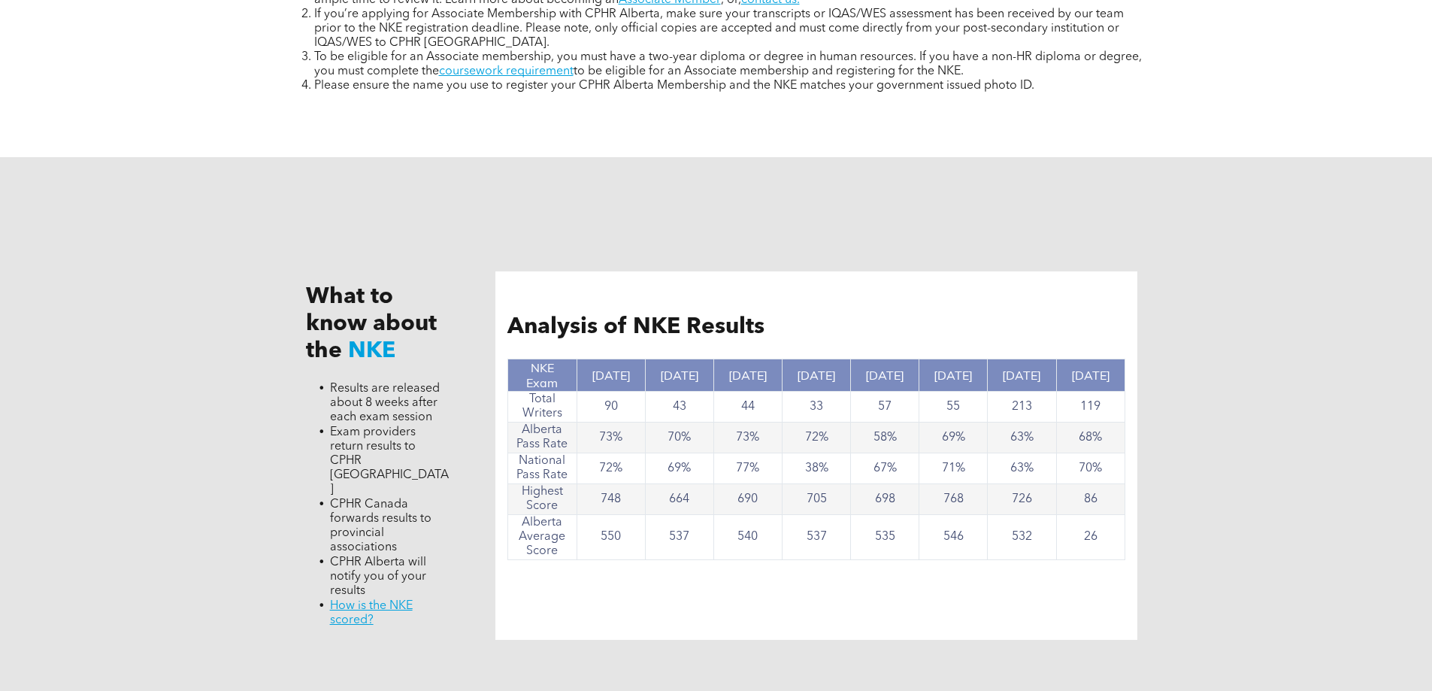  What do you see at coordinates (679, 407) in the screenshot?
I see `td: 43` at bounding box center [679, 407].